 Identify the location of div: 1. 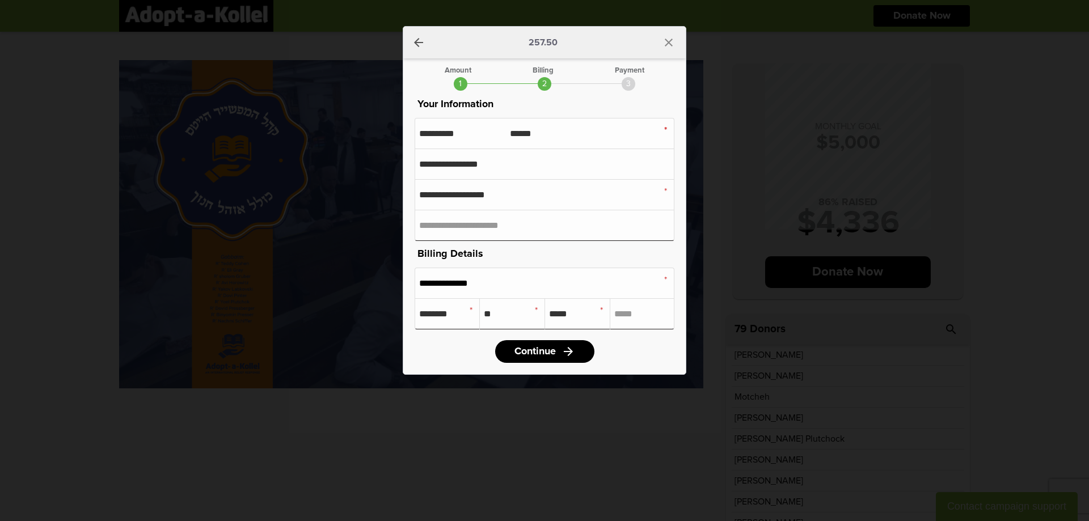
(461, 84).